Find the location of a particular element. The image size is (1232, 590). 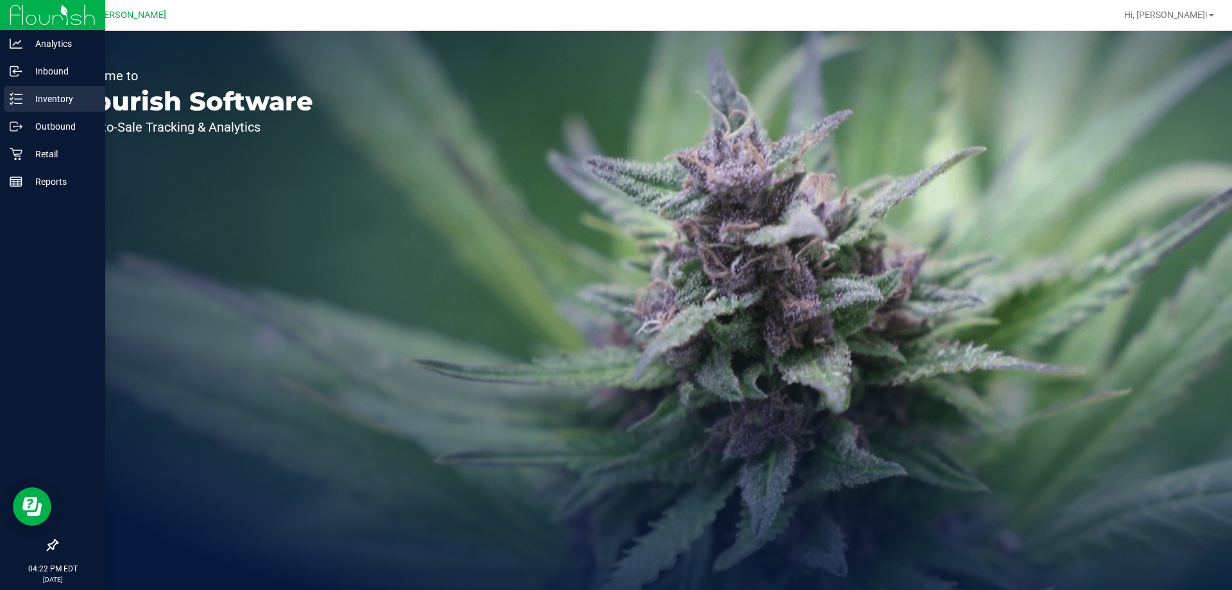

p: 04:22 PM EDT is located at coordinates (53, 569).